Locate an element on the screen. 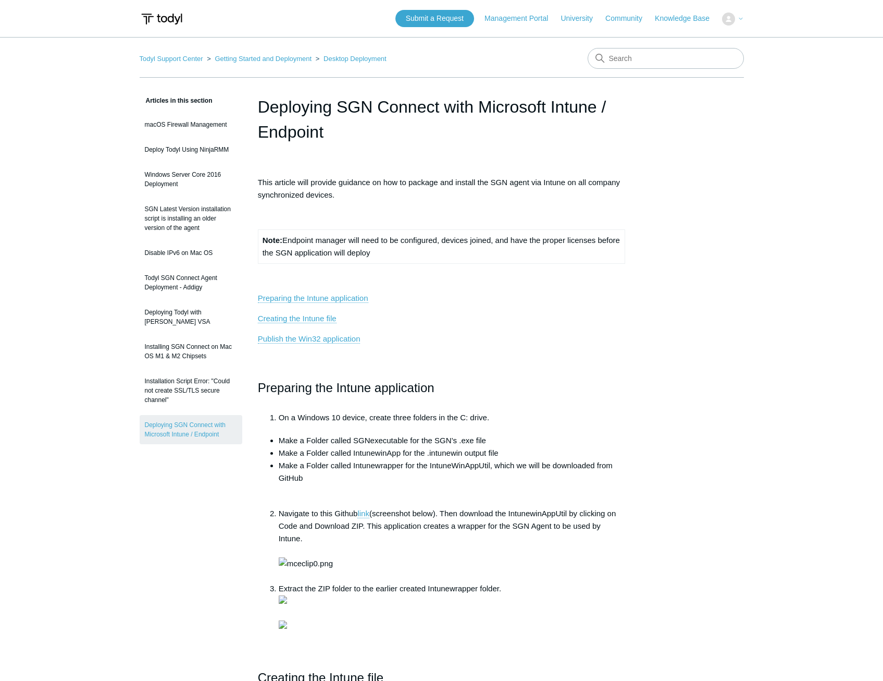 Image resolution: width=883 pixels, height=681 pixels. a: macOS Firewall Management is located at coordinates (191, 125).